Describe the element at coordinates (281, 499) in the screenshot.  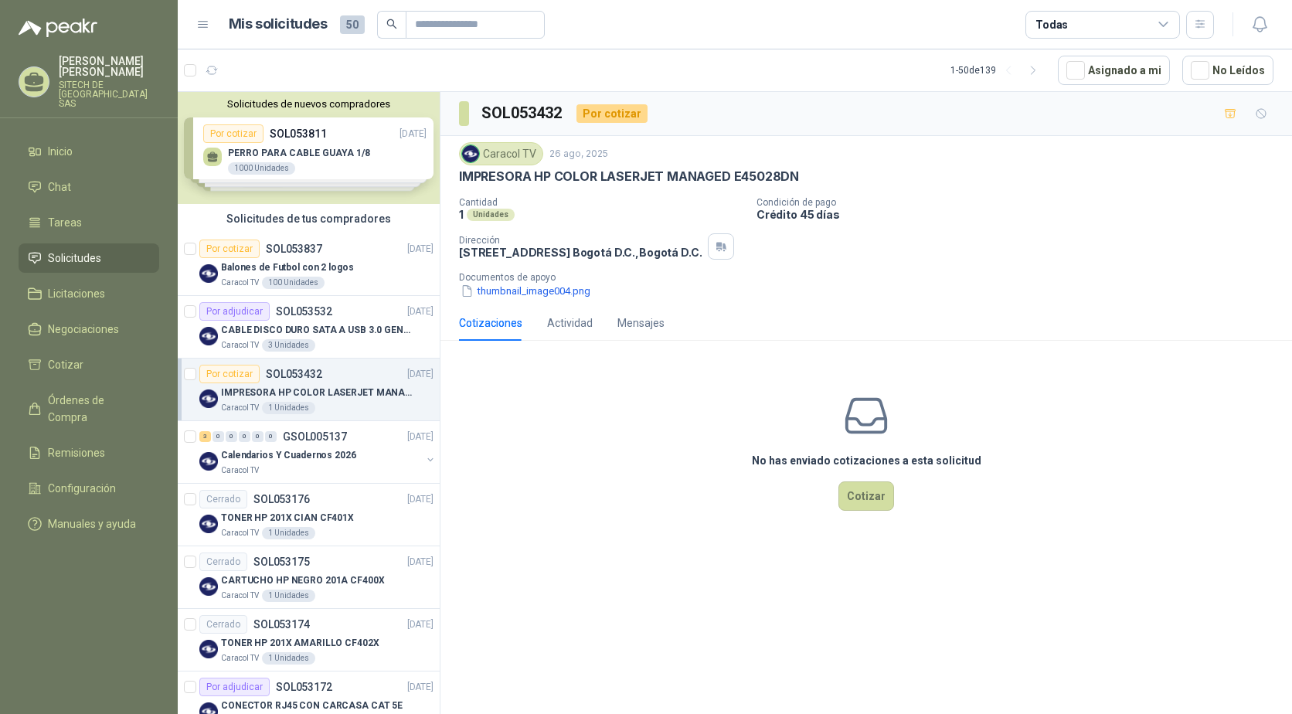
I see `p: SOL053176` at that location.